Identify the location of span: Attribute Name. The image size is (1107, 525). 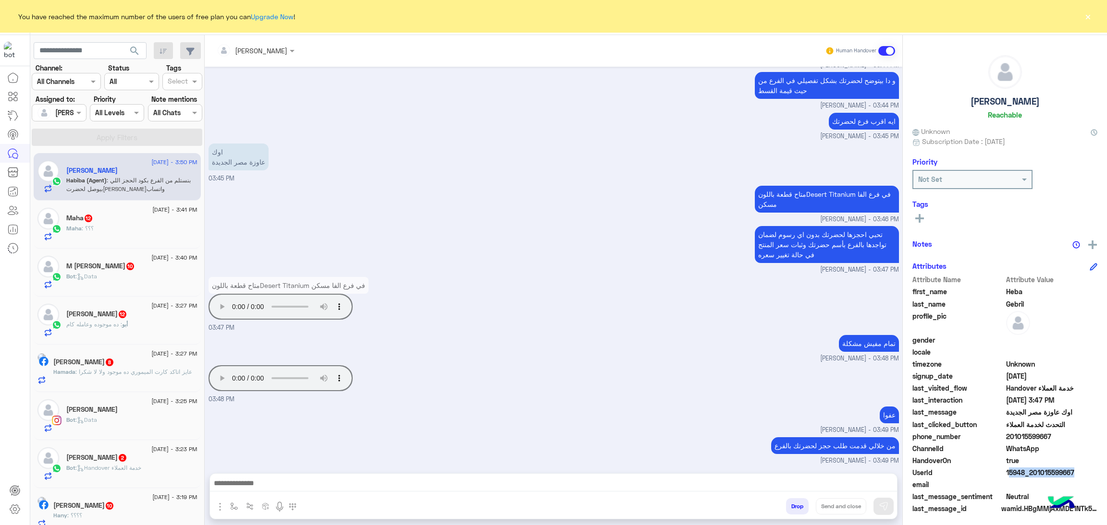
(958, 280).